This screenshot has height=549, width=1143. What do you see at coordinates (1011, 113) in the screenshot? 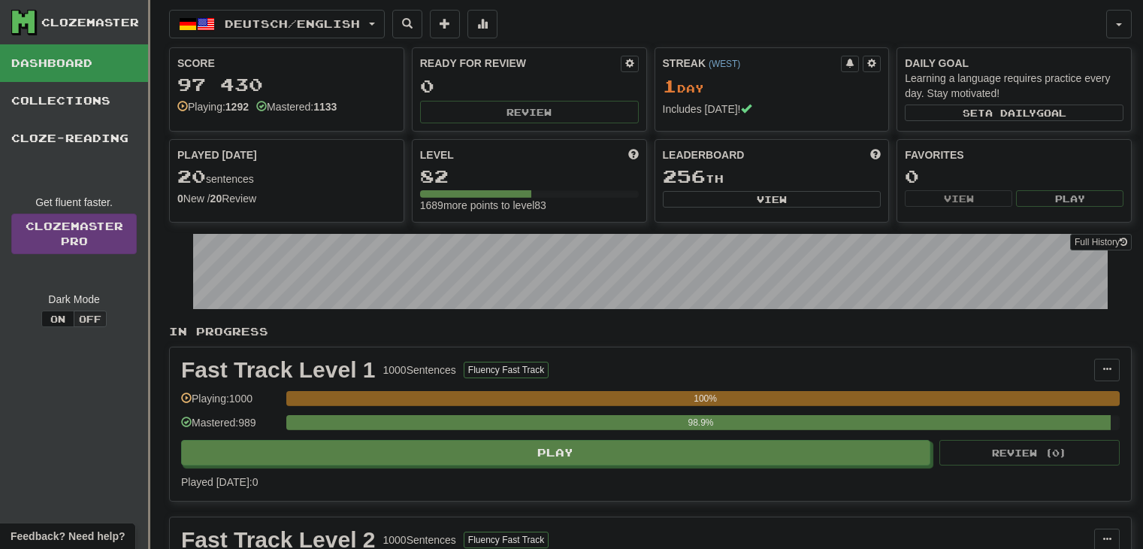
I see `span: a daily` at bounding box center [1011, 113].